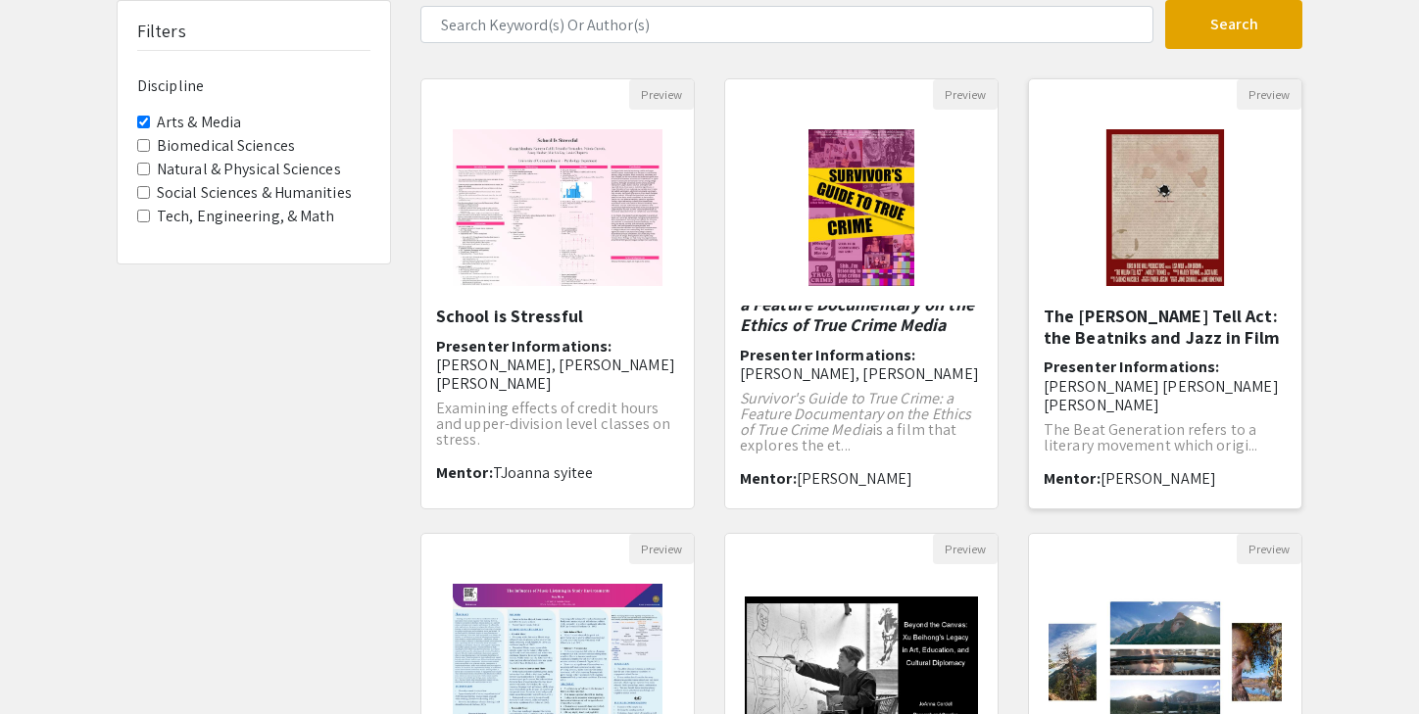  What do you see at coordinates (162, 31) in the screenshot?
I see `h5: Filters` at bounding box center [162, 31].